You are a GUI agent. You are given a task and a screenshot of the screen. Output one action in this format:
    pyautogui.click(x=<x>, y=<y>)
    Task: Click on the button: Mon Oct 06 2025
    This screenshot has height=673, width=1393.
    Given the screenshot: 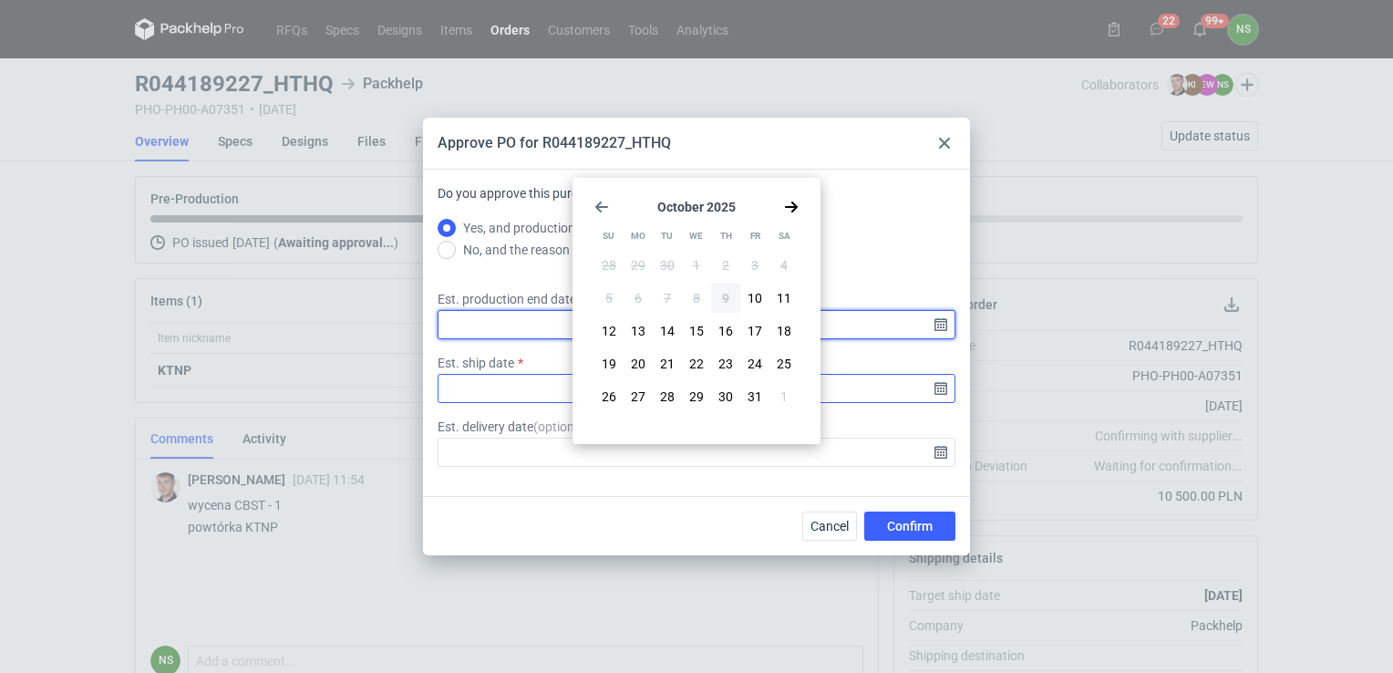 What is the action you would take?
    pyautogui.click(x=638, y=298)
    